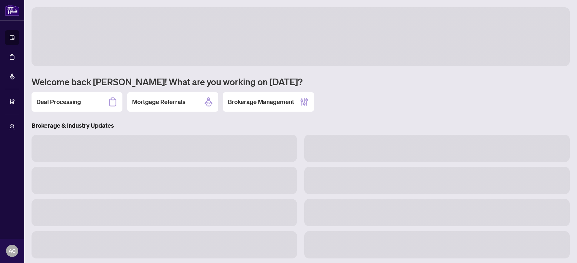  I want to click on span: user-switch, so click(12, 127).